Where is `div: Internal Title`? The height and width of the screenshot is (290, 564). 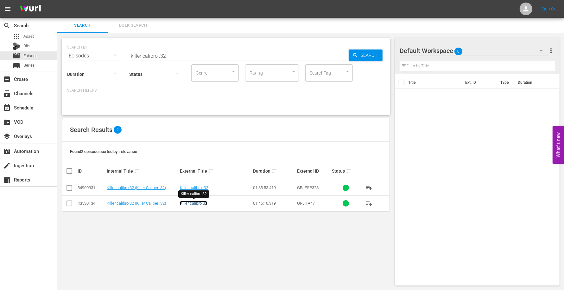 div: Internal Title is located at coordinates (142, 171).